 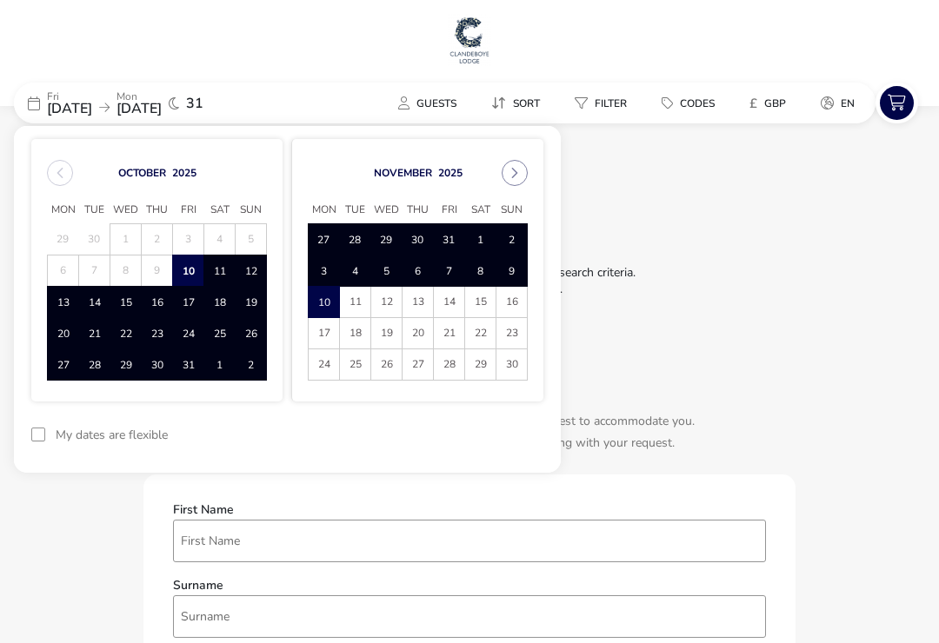 What do you see at coordinates (156, 365) in the screenshot?
I see `span: 30` at bounding box center [156, 365].